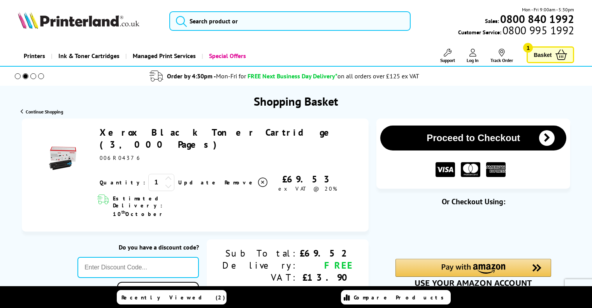 This screenshot has width=592, height=308. I want to click on sup: th, so click(123, 211).